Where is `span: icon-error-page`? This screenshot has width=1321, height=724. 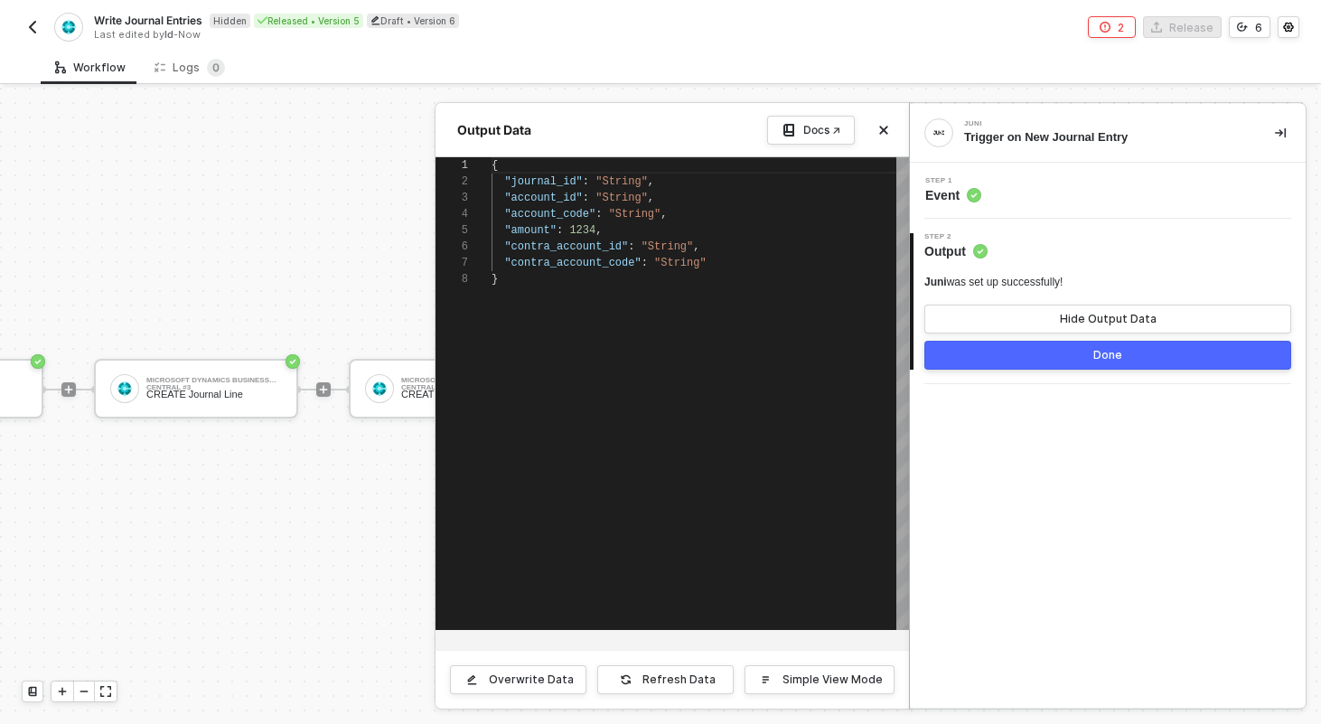
span: icon-error-page is located at coordinates (1105, 27).